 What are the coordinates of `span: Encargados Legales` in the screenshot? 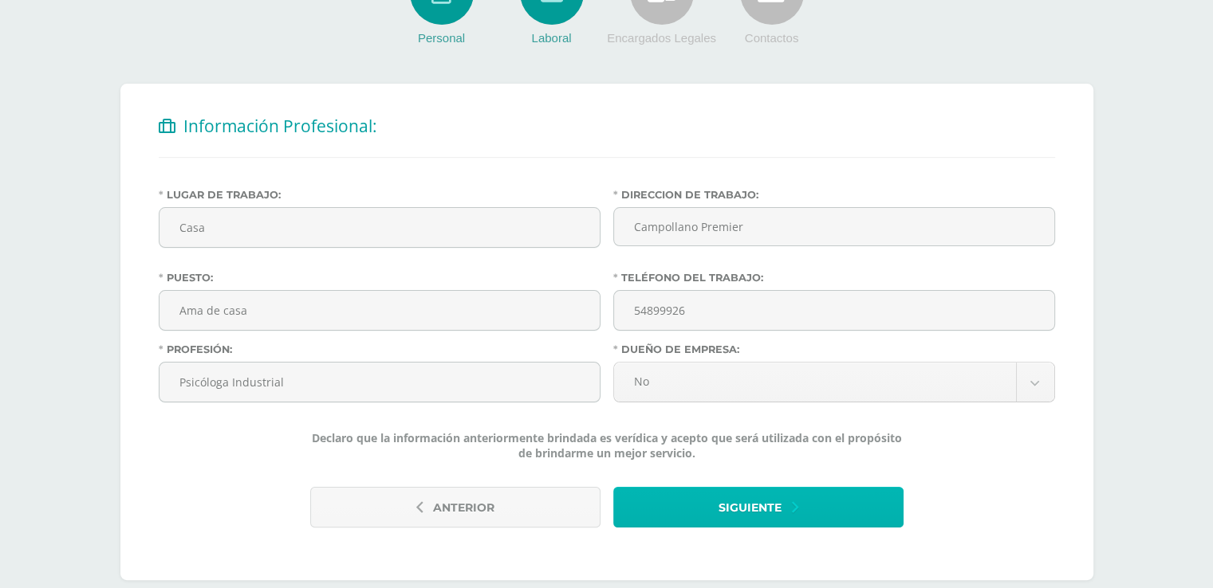 It's located at (661, 37).